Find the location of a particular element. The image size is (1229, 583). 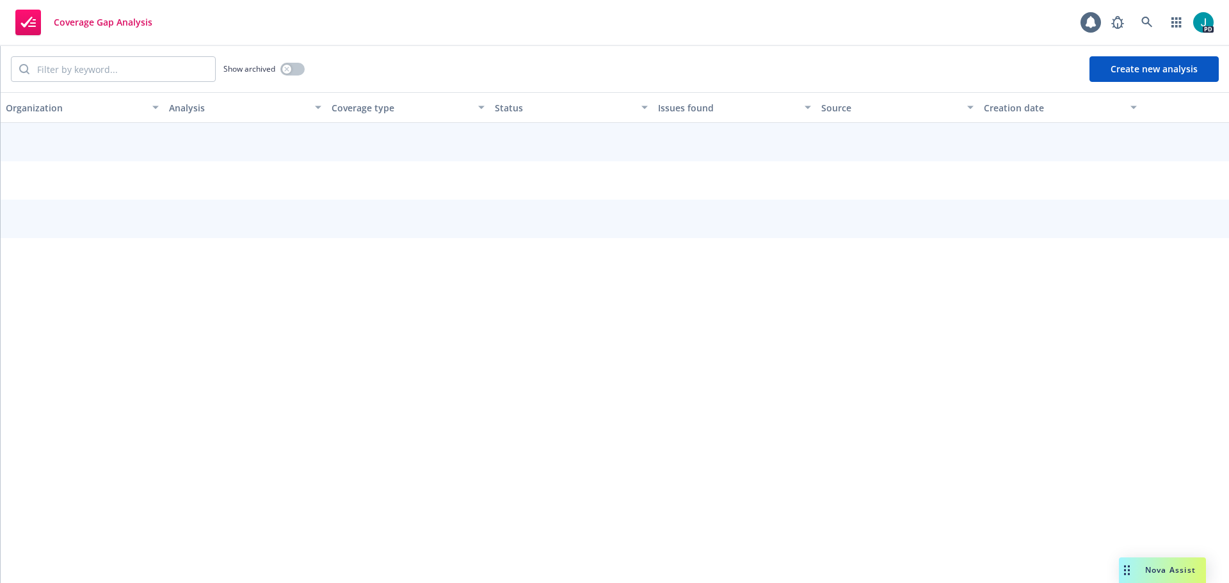

span: Nova Assist is located at coordinates (1170, 570).